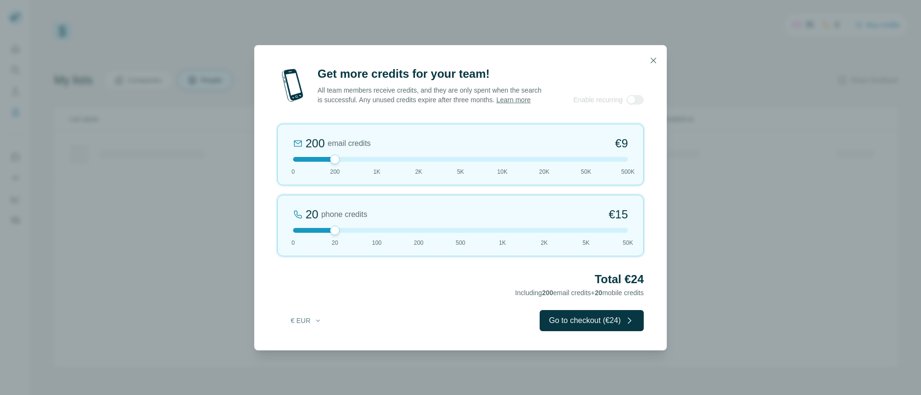 The width and height of the screenshot is (921, 395). I want to click on div: 200, so click(315, 143).